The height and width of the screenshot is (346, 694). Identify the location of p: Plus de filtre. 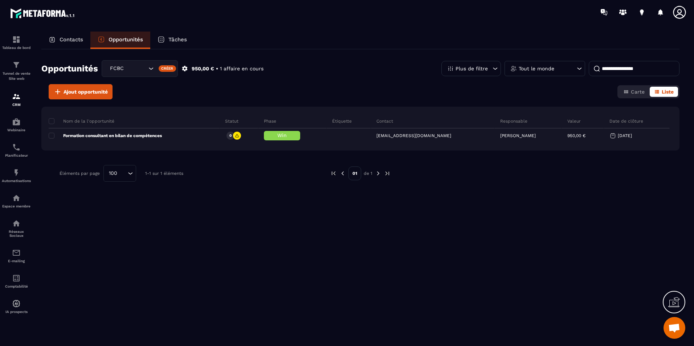
(472, 69).